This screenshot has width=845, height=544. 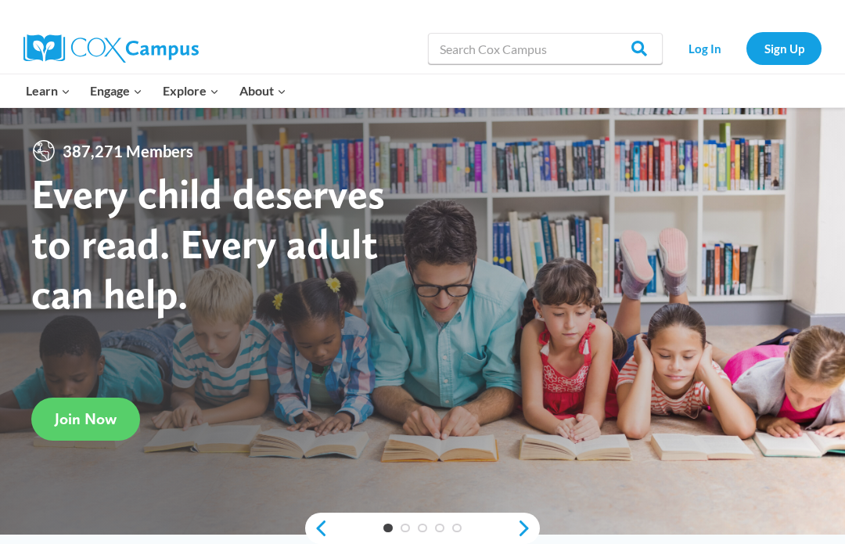 What do you see at coordinates (784, 48) in the screenshot?
I see `a: Sign Up` at bounding box center [784, 48].